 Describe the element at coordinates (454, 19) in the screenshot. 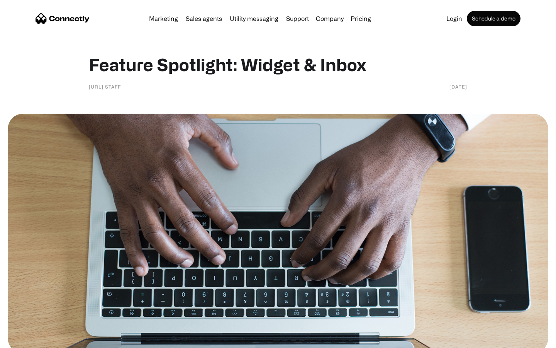

I see `a: Login` at that location.